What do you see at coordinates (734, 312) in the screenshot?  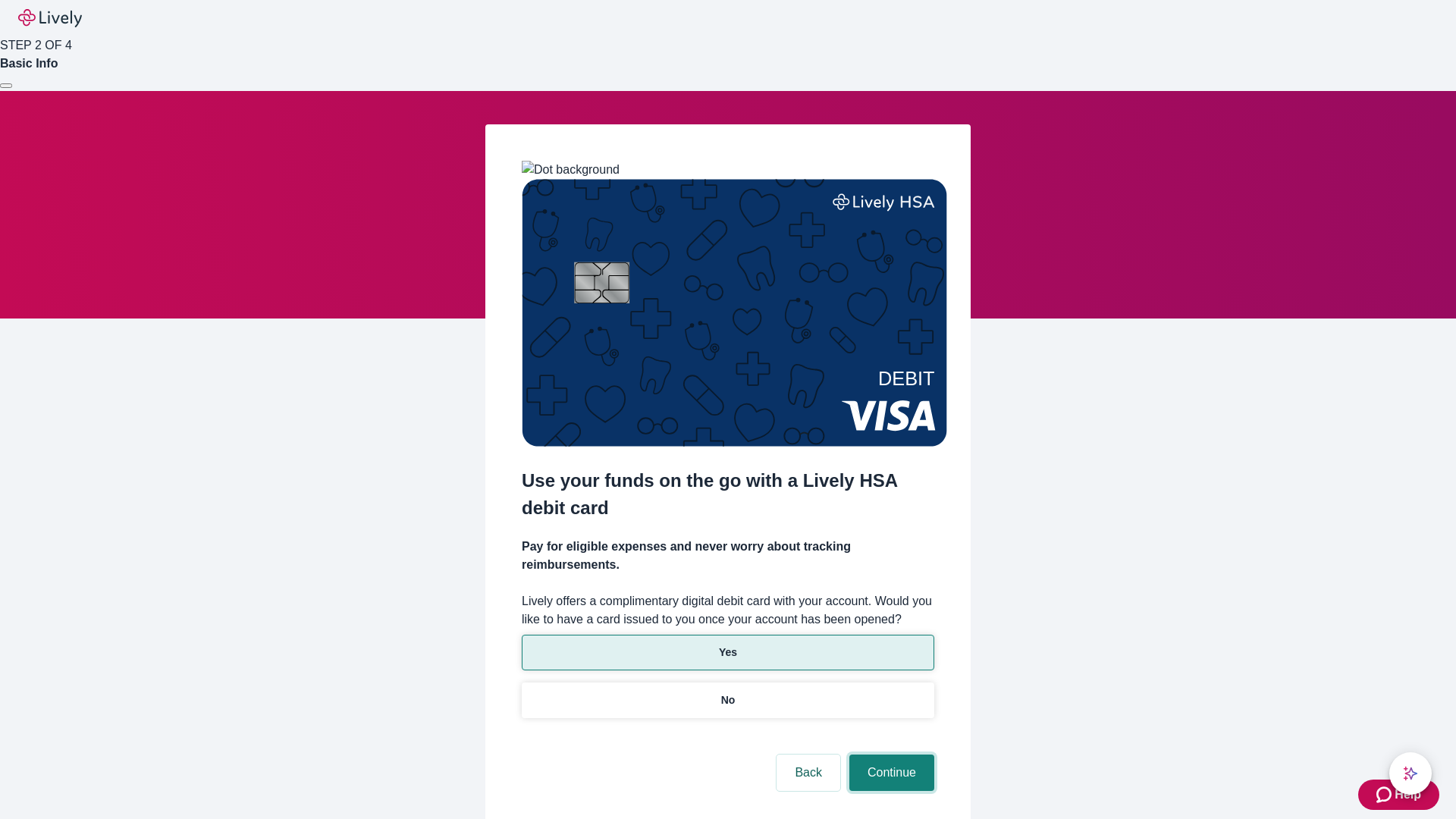 I see `img: Debit card` at bounding box center [734, 312].